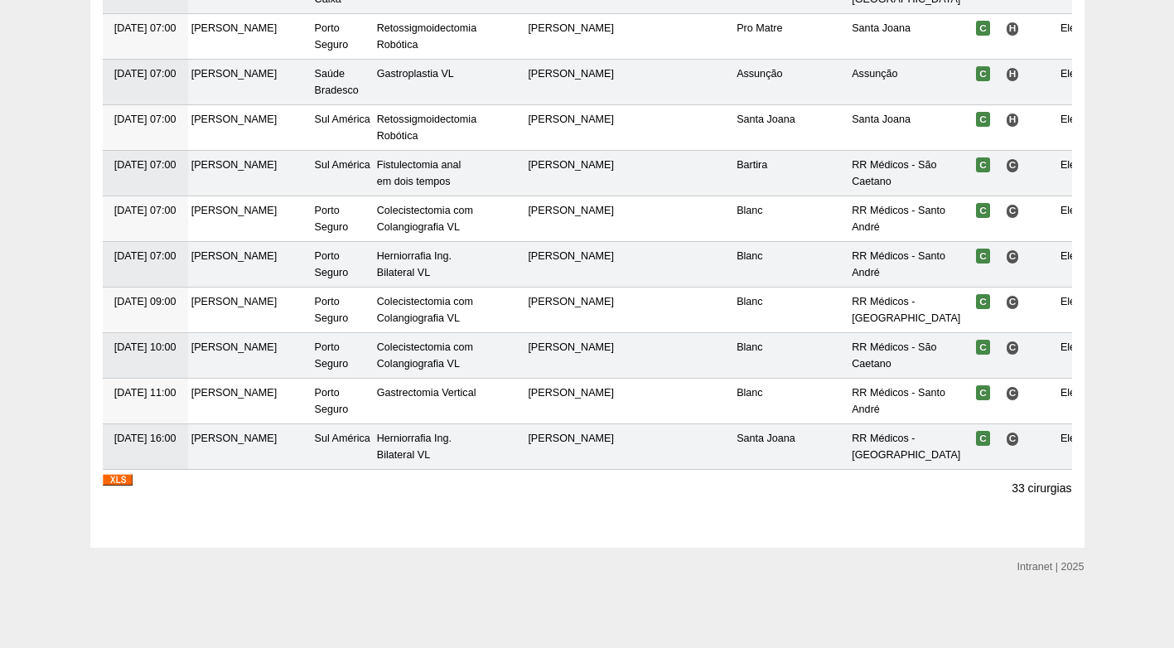 The height and width of the screenshot is (648, 1174). I want to click on td: Gastroplastia VL, so click(427, 82).